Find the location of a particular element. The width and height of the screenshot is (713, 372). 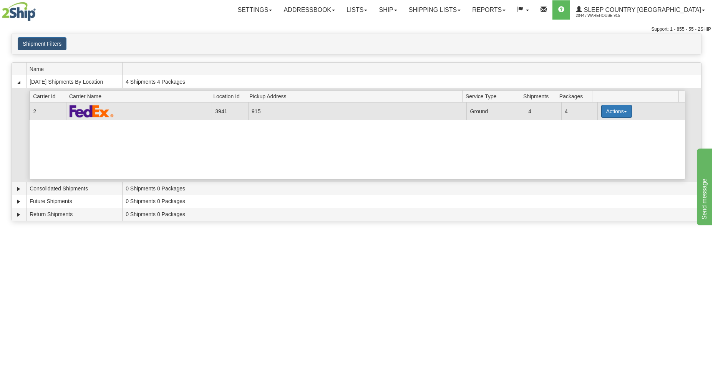

img: FedEx Express® is located at coordinates (91, 111).